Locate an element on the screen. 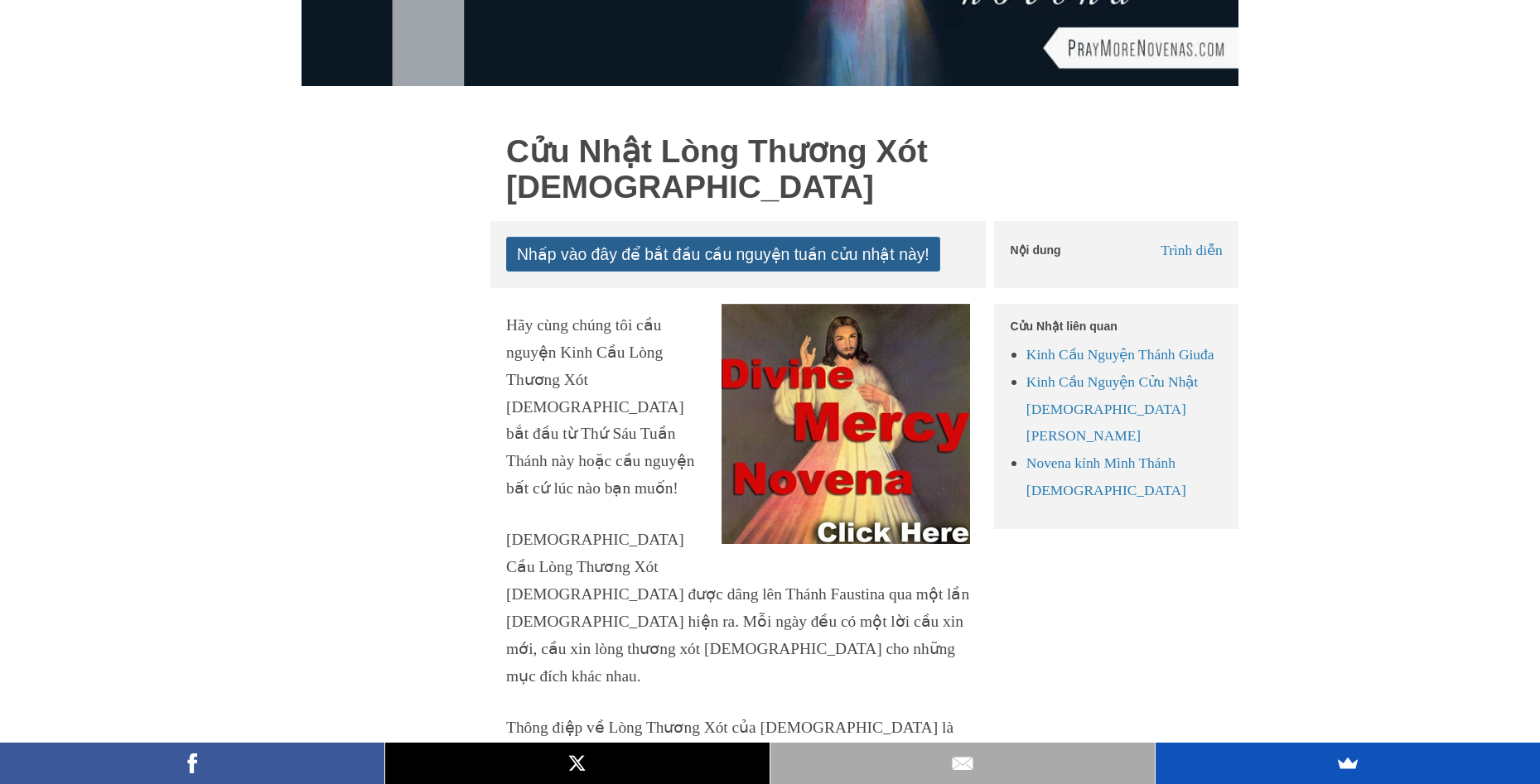 Image resolution: width=1540 pixels, height=784 pixels. img: SumoMe is located at coordinates (1347, 763).